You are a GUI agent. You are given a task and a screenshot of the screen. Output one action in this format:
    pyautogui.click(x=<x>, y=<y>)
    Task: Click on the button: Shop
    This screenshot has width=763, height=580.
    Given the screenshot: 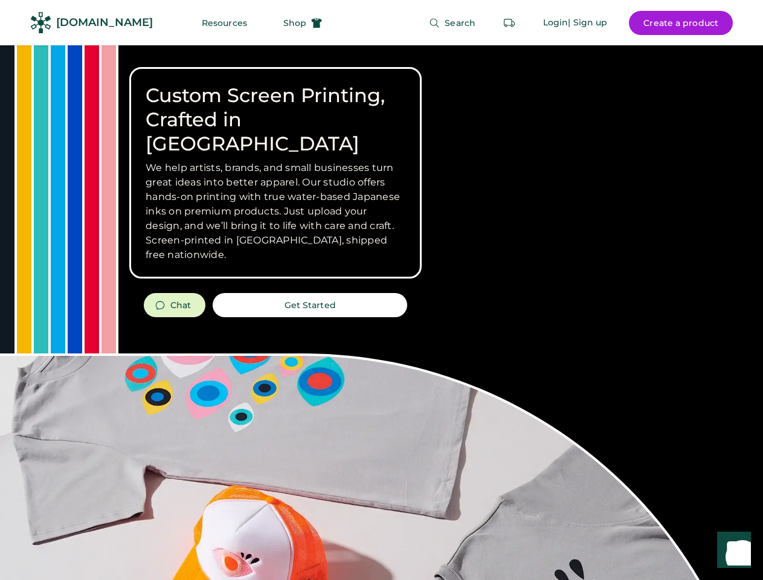 What is the action you would take?
    pyautogui.click(x=303, y=23)
    